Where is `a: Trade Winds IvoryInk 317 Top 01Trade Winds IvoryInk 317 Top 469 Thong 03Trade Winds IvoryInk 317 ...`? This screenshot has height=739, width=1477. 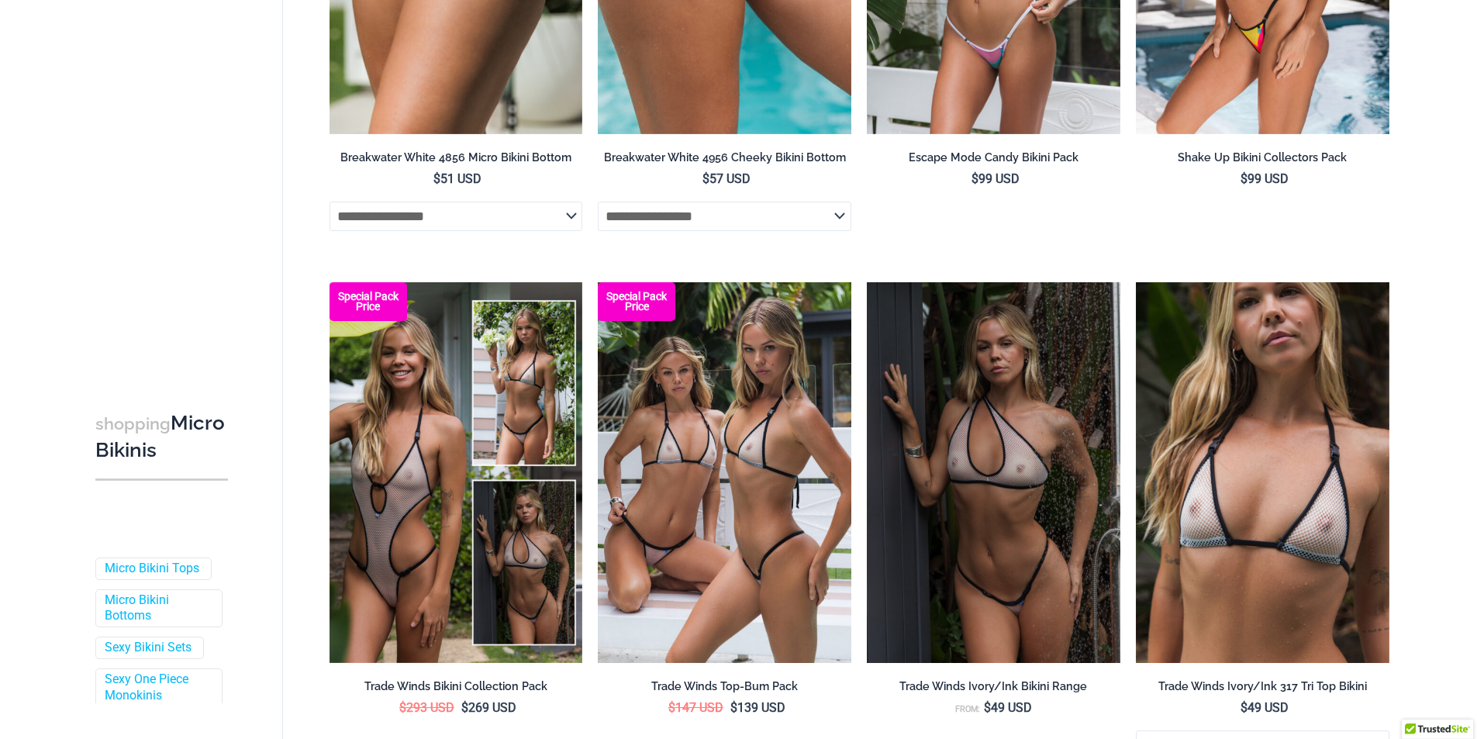
a: Trade Winds IvoryInk 317 Top 01Trade Winds IvoryInk 317 Top 469 Thong 03Trade Winds IvoryInk 317 ... is located at coordinates (1262, 472).